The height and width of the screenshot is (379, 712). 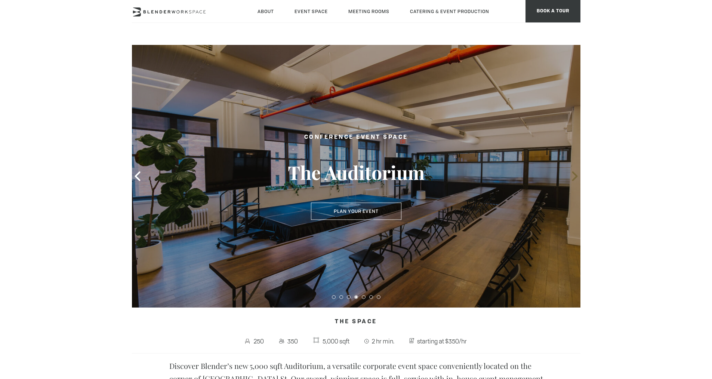 I want to click on span: 250, so click(x=259, y=341).